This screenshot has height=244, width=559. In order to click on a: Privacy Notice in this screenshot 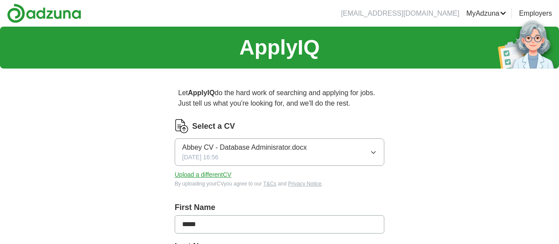, I will do `click(305, 184)`.